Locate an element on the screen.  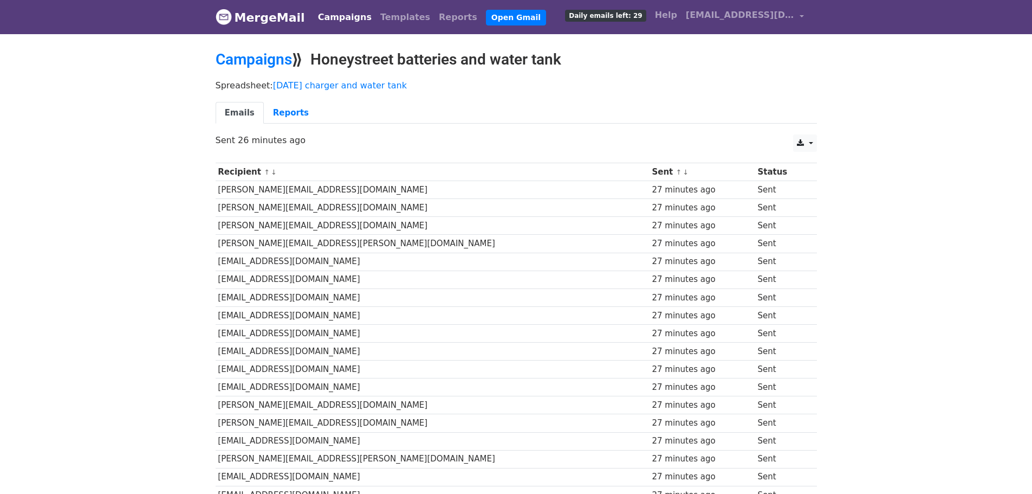
img: MergeMail logo is located at coordinates (224, 17).